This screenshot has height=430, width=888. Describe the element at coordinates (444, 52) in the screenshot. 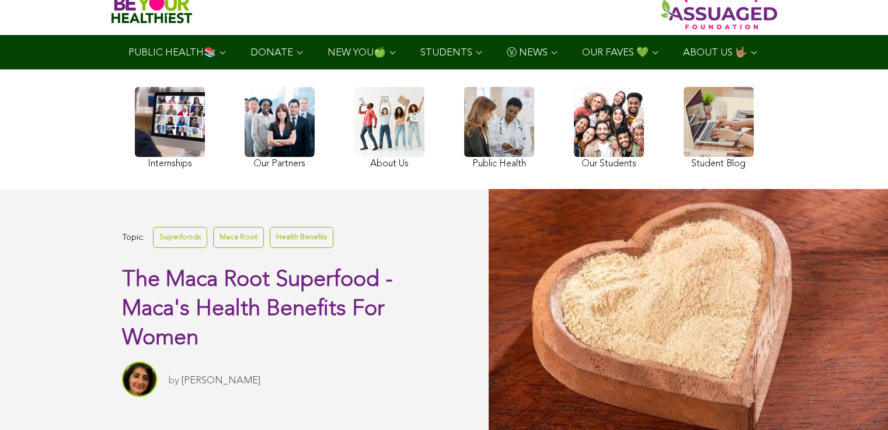

I see `div: Navigation Menu` at that location.